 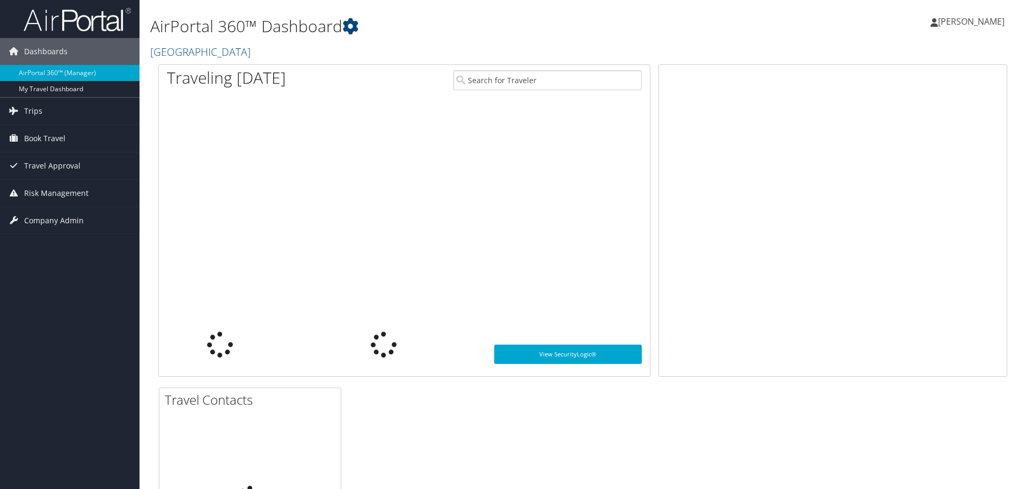 I want to click on span: Travel Approval, so click(x=52, y=166).